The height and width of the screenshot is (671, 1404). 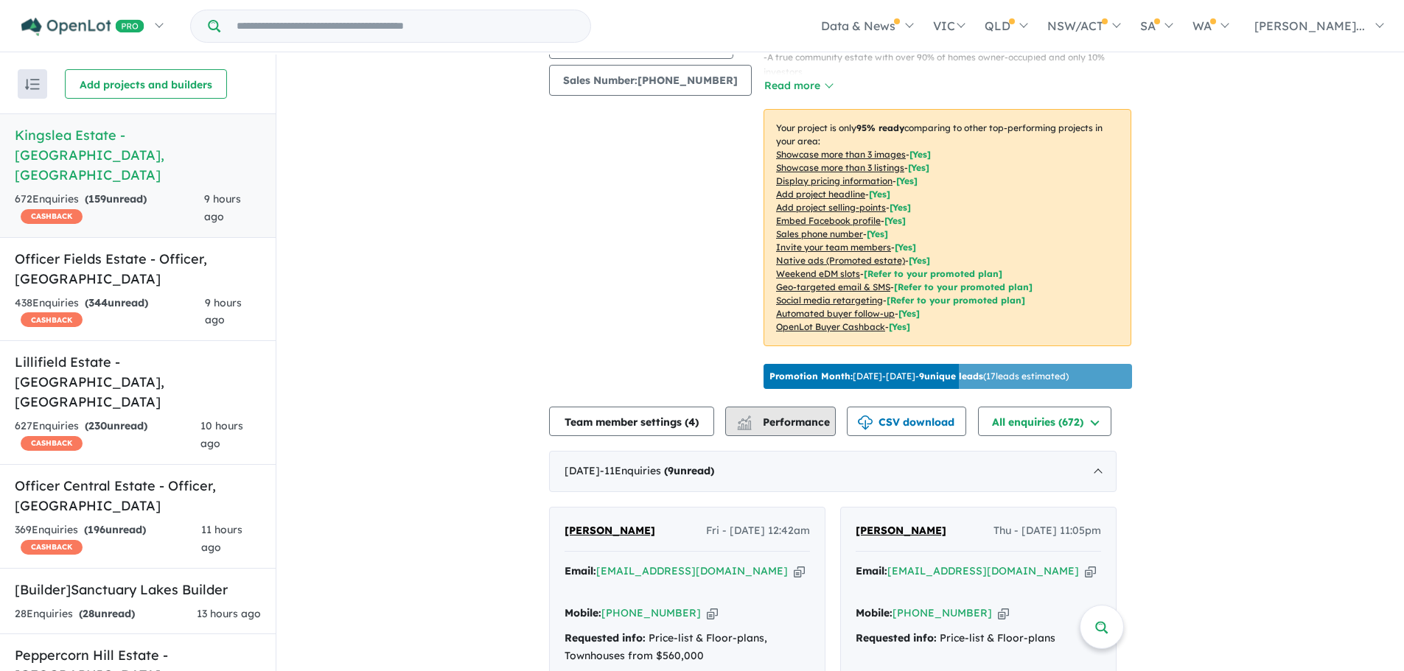 I want to click on span: 10 hours ago, so click(x=222, y=435).